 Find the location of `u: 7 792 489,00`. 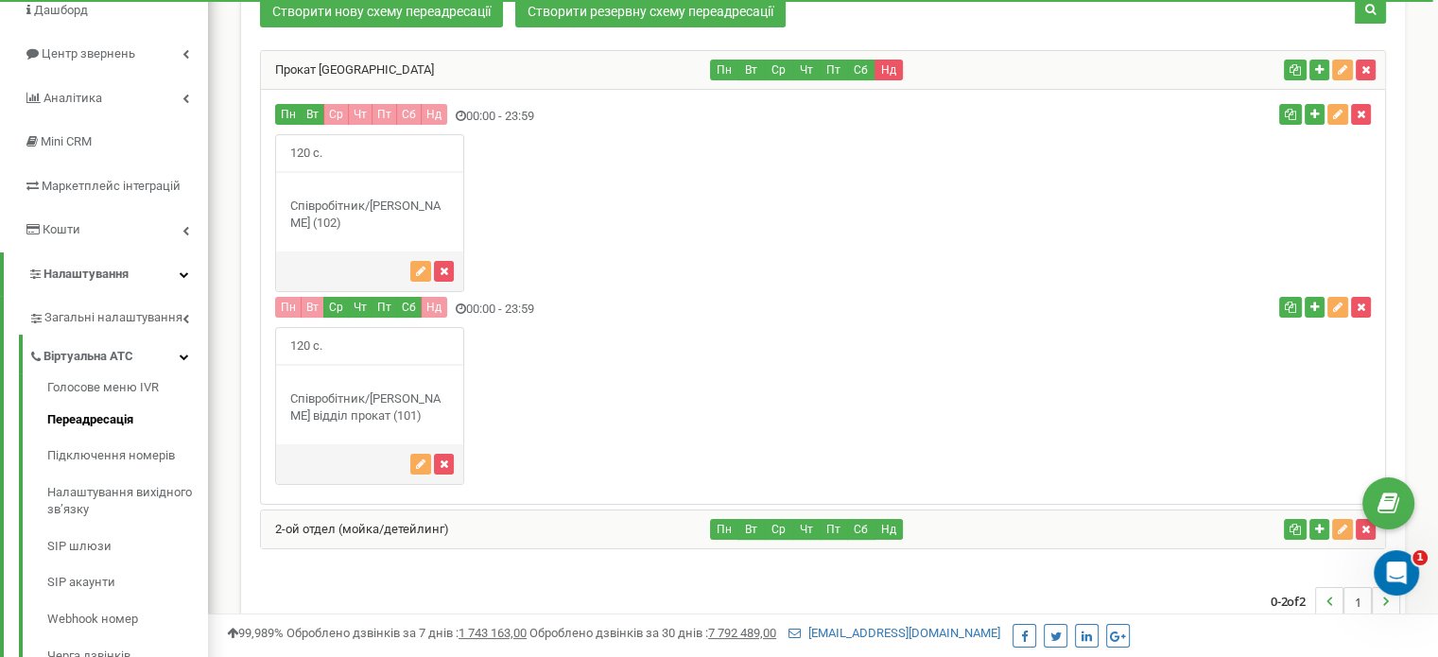

u: 7 792 489,00 is located at coordinates (742, 633).